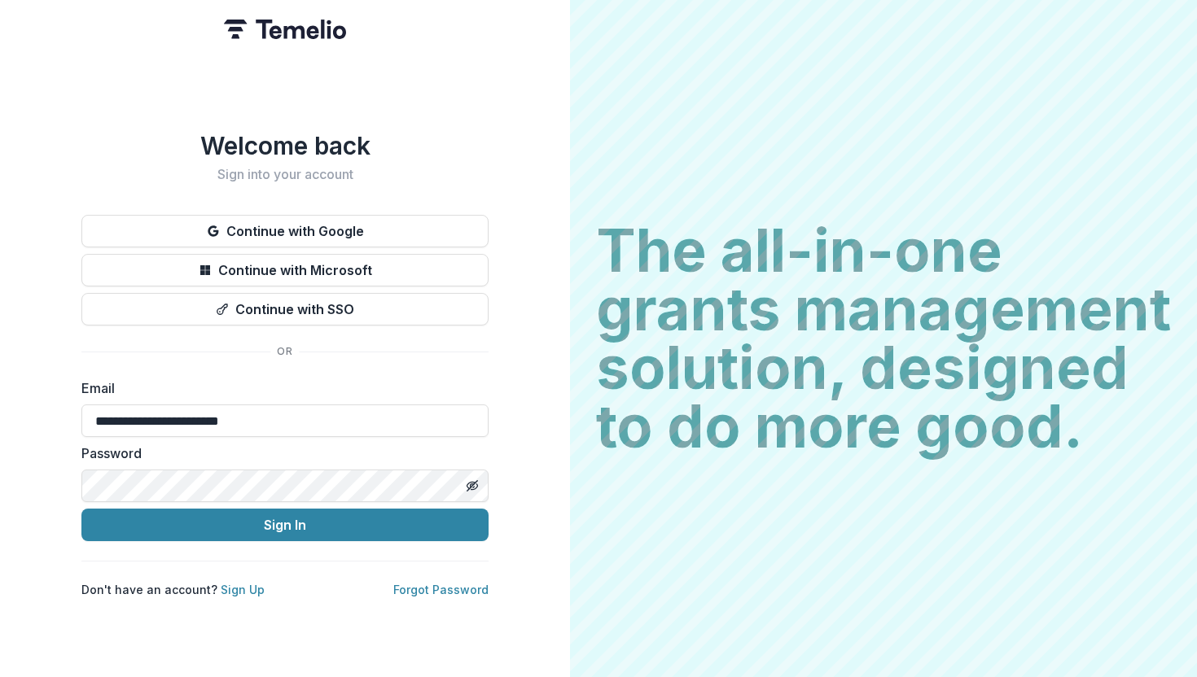  I want to click on button: Continue with Microsoft, so click(285, 270).